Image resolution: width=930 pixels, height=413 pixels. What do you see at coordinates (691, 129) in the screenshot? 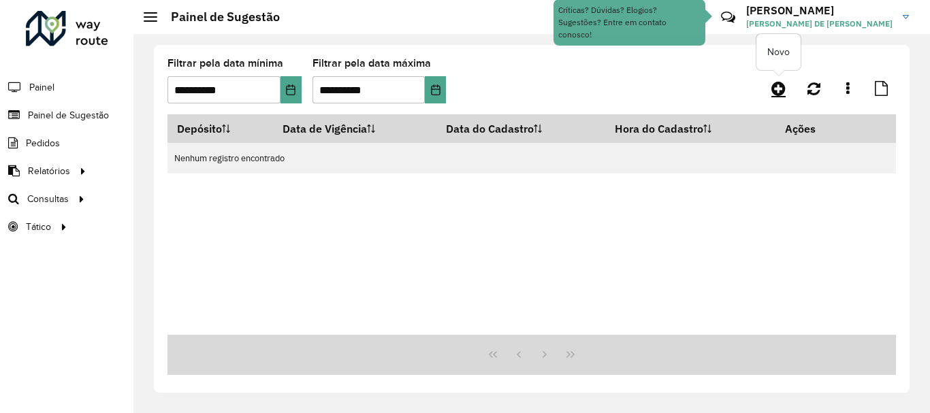
I see `th: Hora do Cadastro` at bounding box center [691, 129].